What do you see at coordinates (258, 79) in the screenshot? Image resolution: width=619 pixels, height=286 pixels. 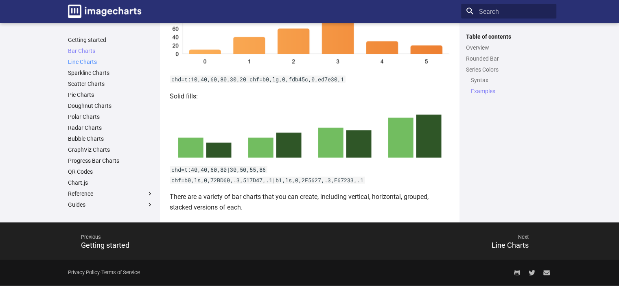 I see `code: chd=t:10,40,60,80,30,20 chf=b0,lg,0,fdb45c,0,ed7e30,1` at bounding box center [258, 79].